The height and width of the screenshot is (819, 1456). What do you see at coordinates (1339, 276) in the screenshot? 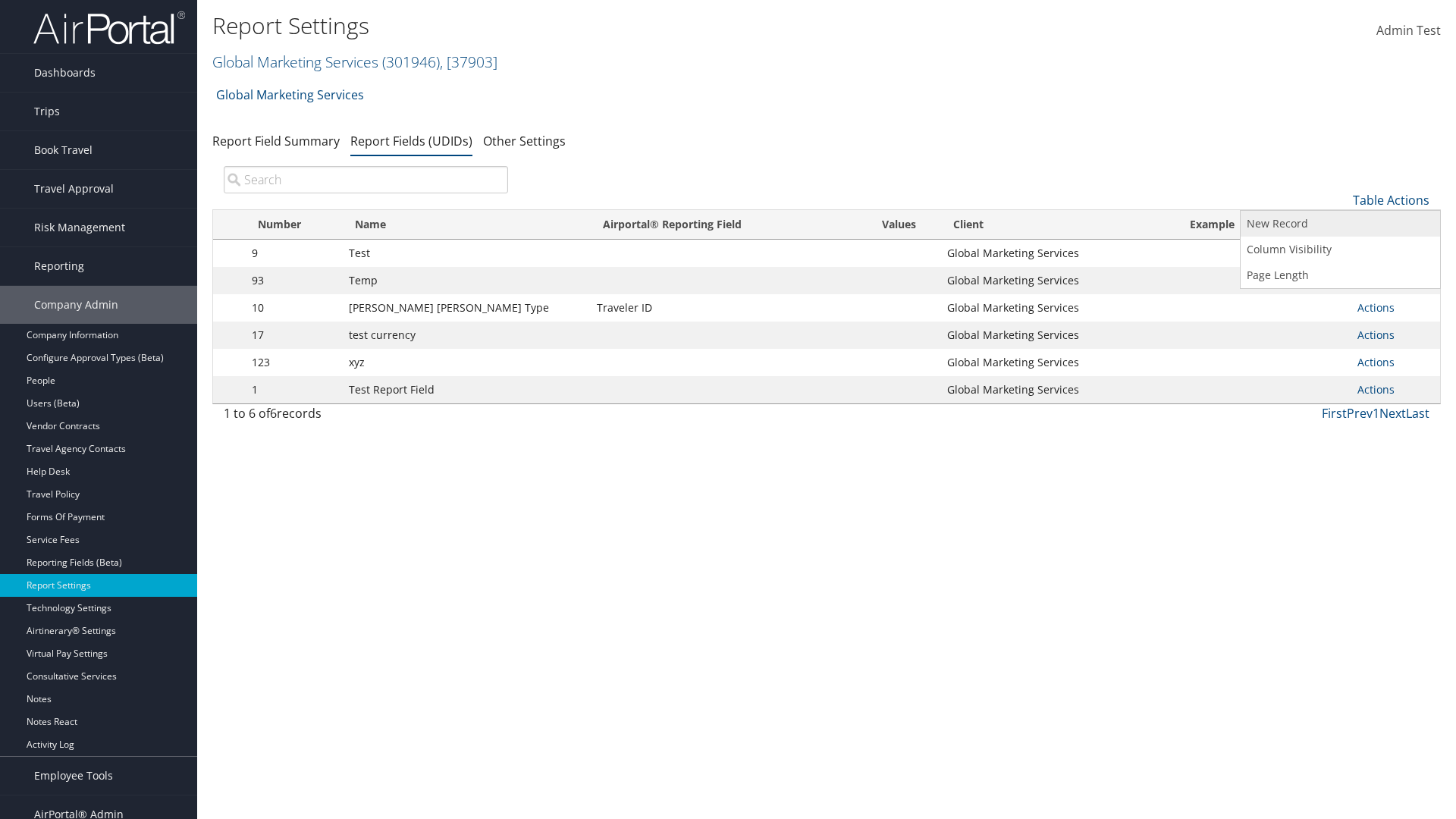
I see `a: Page Length` at bounding box center [1339, 276].